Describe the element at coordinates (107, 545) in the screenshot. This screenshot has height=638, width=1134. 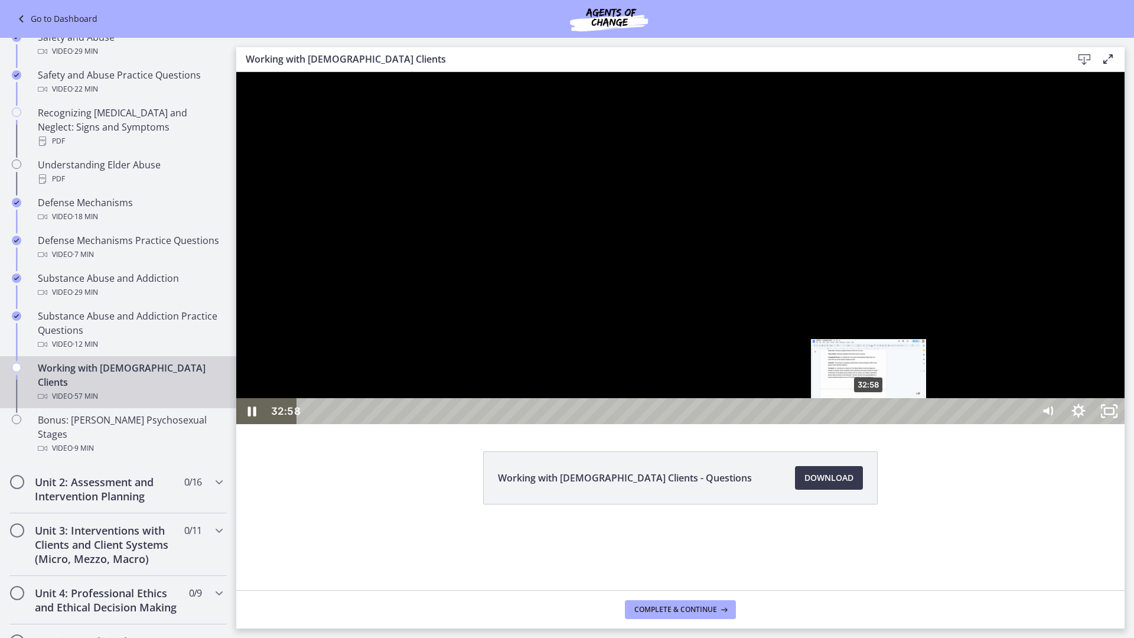
I see `h2: Unit 3: Interventions with Clients and Client Systems (Micro, Mezzo, Macro)` at that location.